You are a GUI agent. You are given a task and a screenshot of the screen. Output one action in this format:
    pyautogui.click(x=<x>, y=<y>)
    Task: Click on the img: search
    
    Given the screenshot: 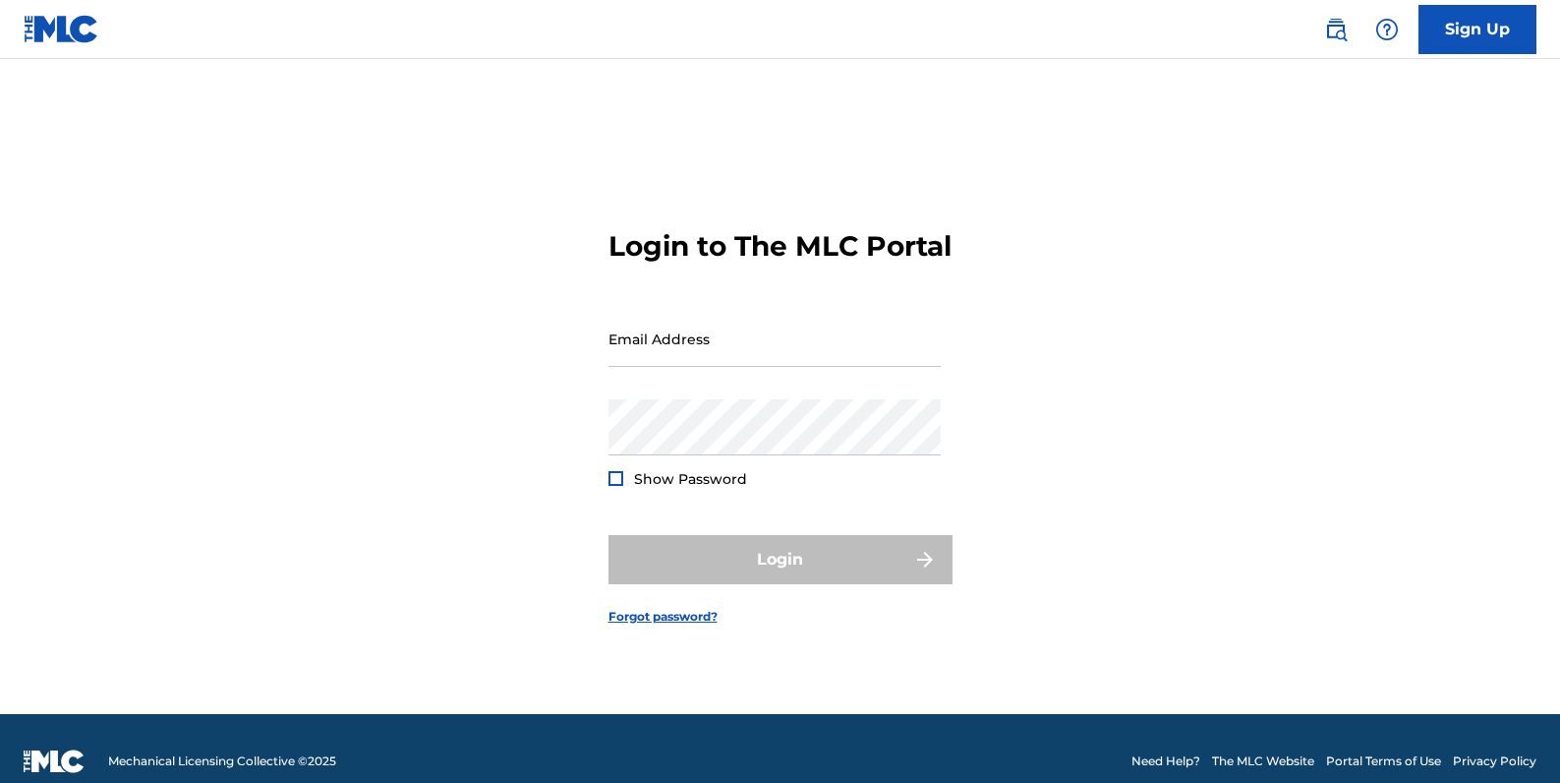 What is the action you would take?
    pyautogui.click(x=1336, y=29)
    